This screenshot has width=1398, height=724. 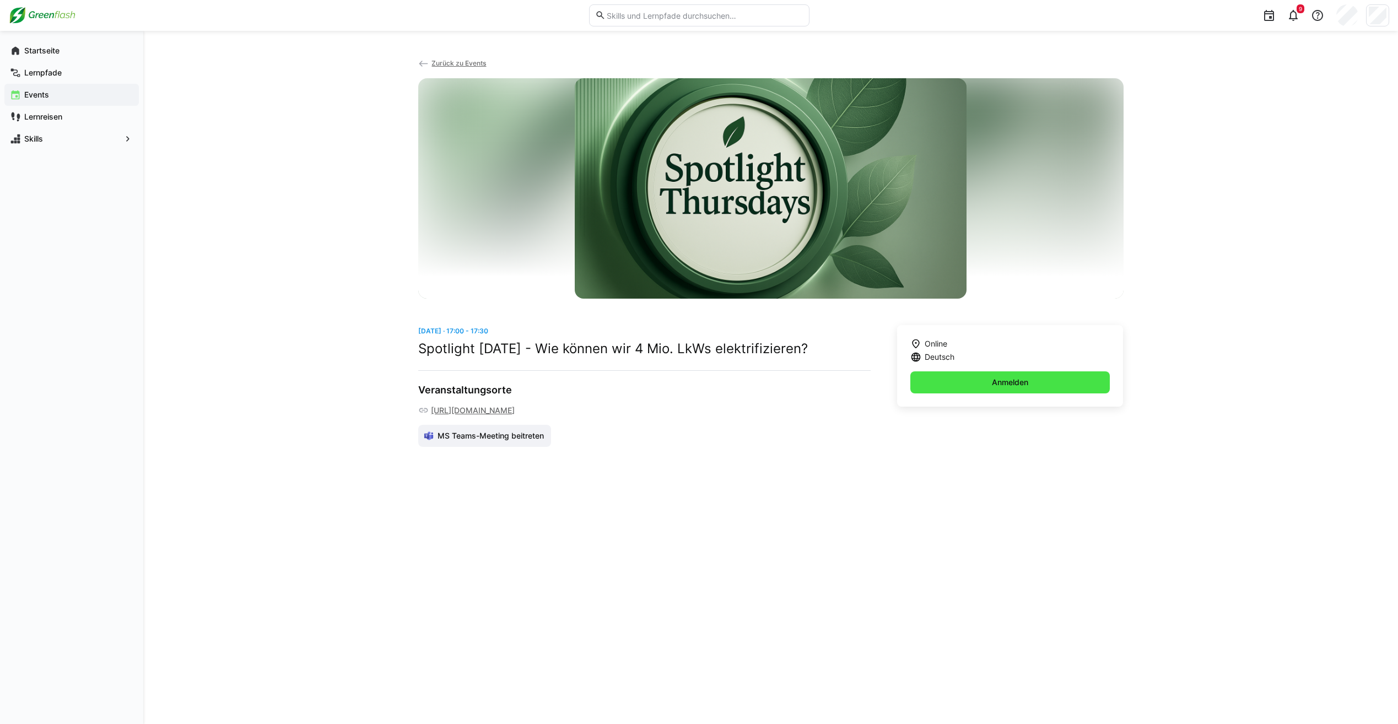 I want to click on span: 9, so click(x=1300, y=9).